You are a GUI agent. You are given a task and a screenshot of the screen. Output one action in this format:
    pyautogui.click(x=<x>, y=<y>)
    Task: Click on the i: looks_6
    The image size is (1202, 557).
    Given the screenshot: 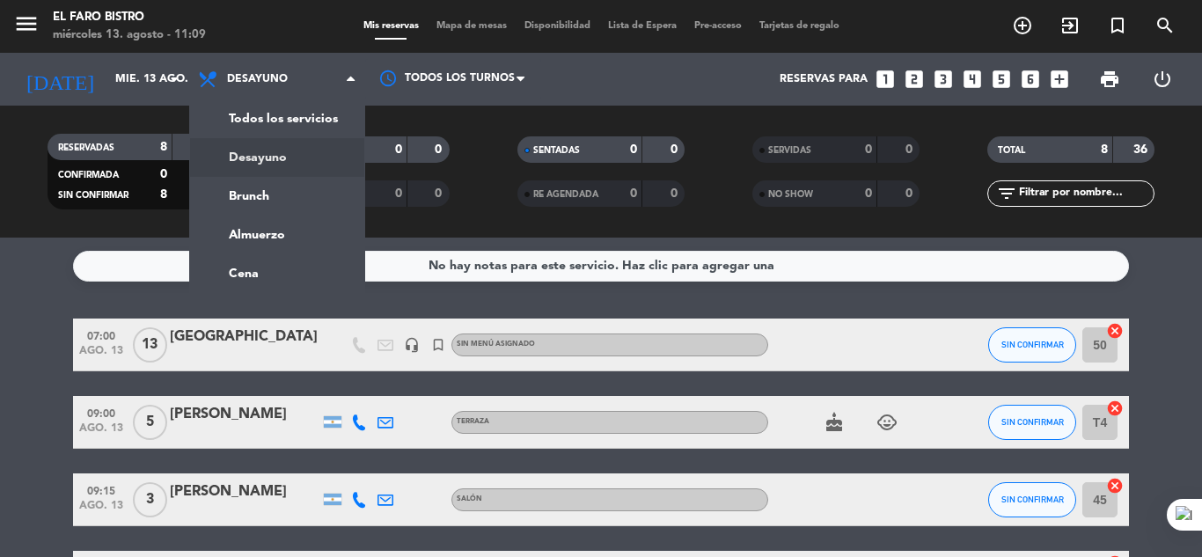 What is the action you would take?
    pyautogui.click(x=1031, y=79)
    